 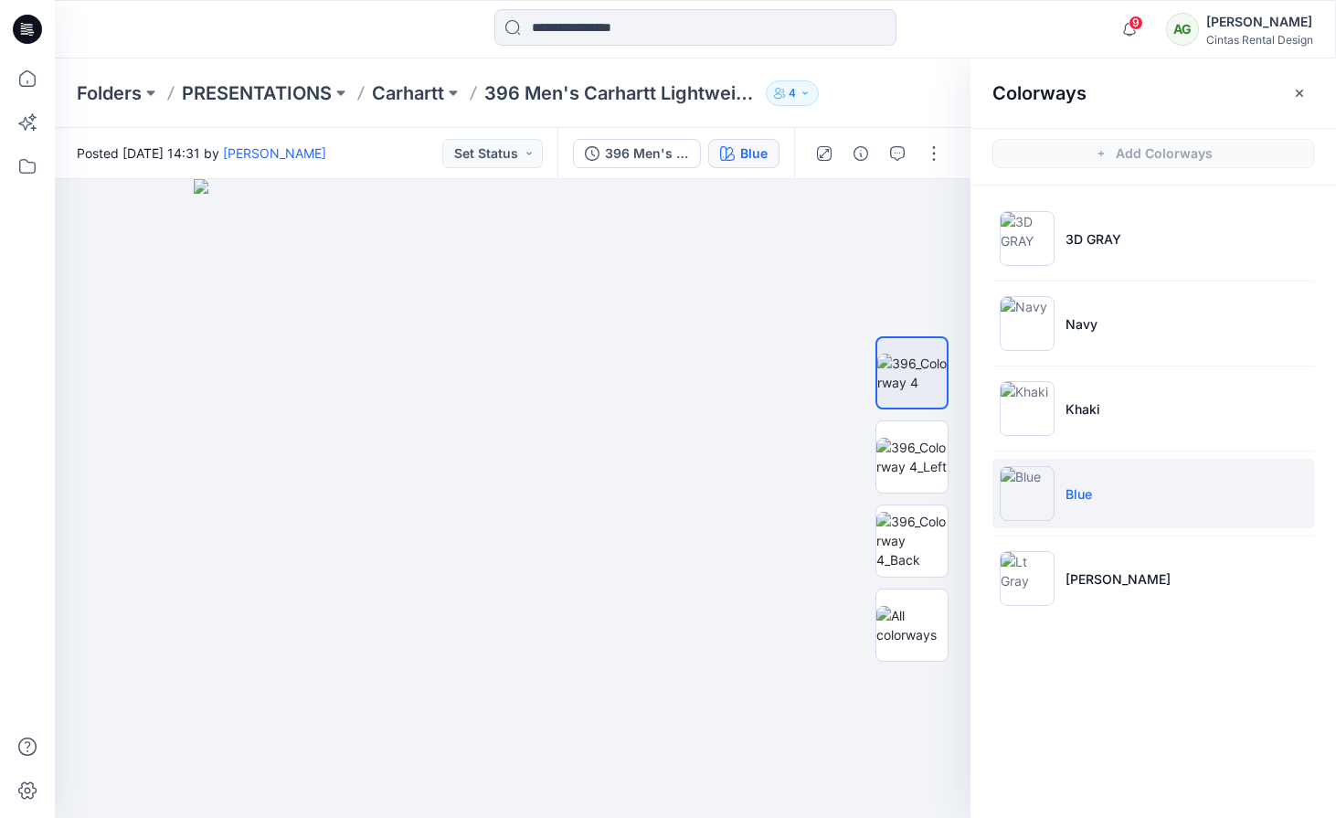 What do you see at coordinates (1093, 239) in the screenshot?
I see `p: 3D GRAY` at bounding box center [1093, 239].